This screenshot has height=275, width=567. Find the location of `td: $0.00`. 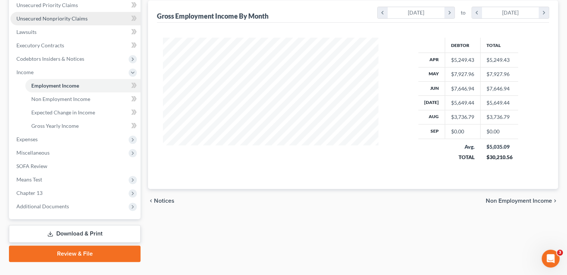

td: $0.00 is located at coordinates (499, 132).